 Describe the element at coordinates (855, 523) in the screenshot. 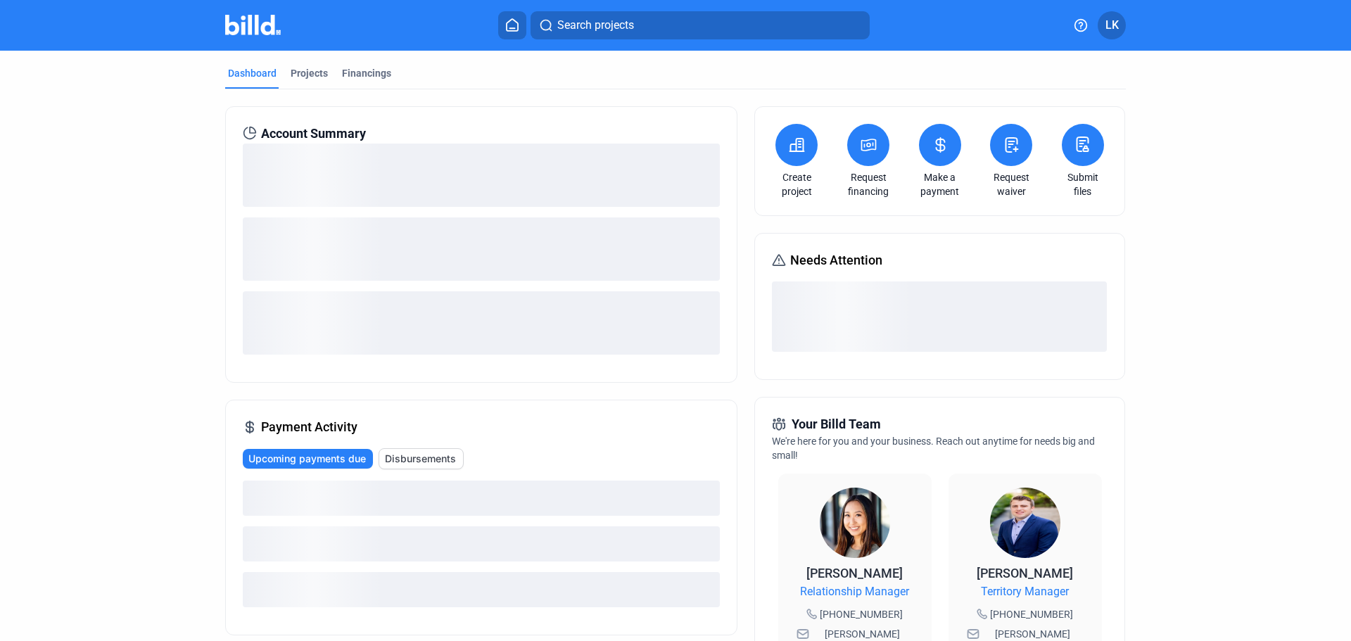

I see `img: Relationship Manager` at that location.